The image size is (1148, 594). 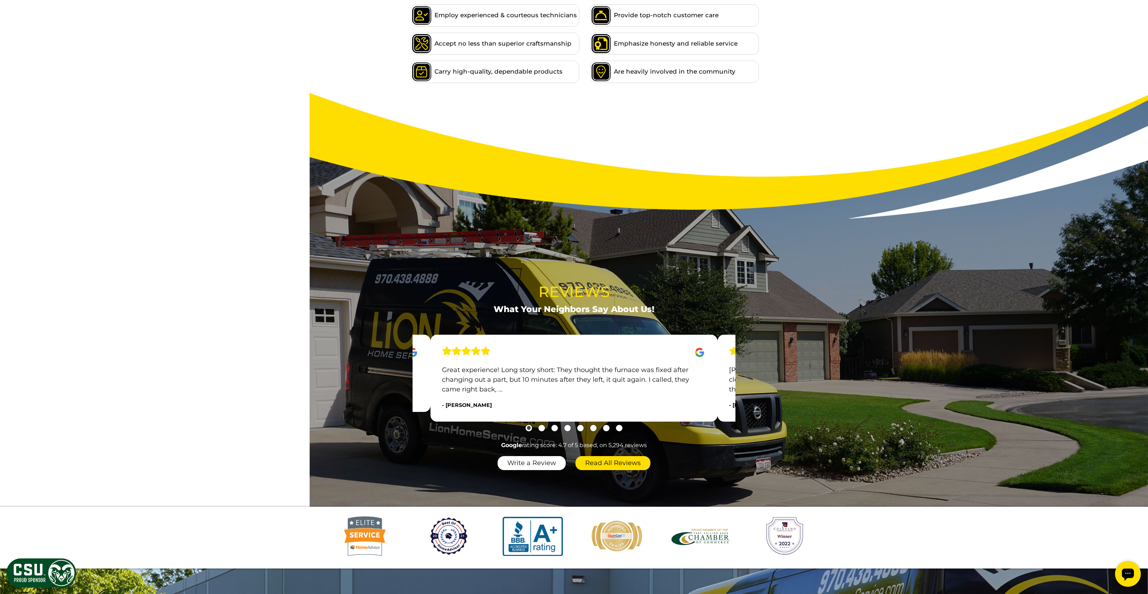 I want to click on span: Are heavily involved in the community, so click(x=675, y=71).